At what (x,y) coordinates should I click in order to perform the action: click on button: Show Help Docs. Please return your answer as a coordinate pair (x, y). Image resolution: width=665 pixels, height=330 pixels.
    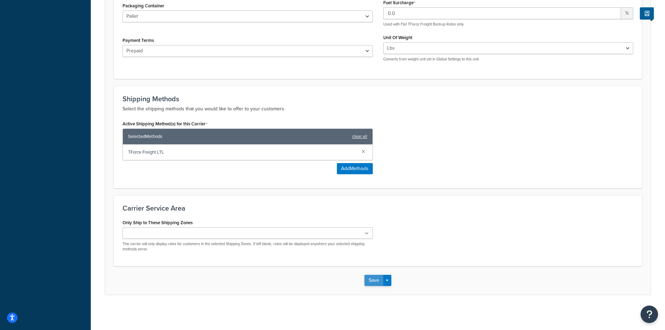
    Looking at the image, I should click on (647, 13).